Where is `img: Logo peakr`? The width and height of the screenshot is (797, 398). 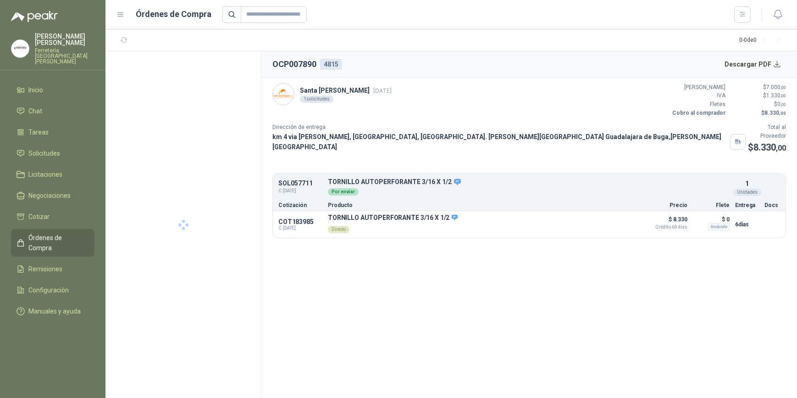 img: Logo peakr is located at coordinates (34, 17).